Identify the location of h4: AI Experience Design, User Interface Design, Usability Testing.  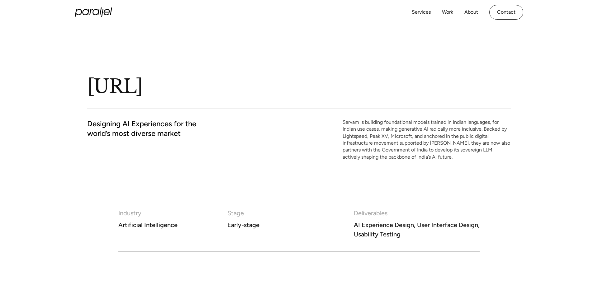
(416, 230).